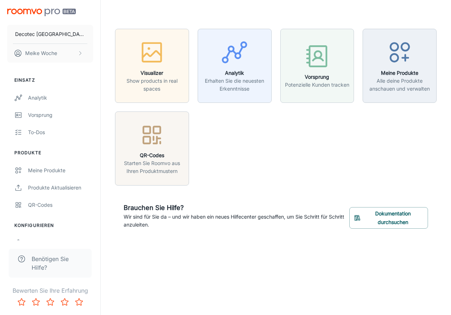 The width and height of the screenshot is (451, 315). What do you see at coordinates (400, 73) in the screenshot?
I see `h6: Meine Produkte` at bounding box center [400, 73].